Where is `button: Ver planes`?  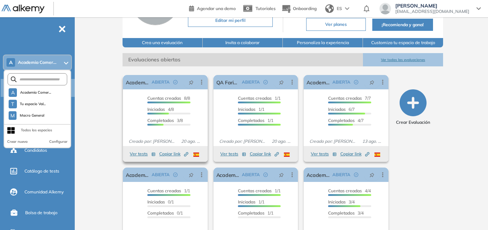
button: Ver planes is located at coordinates (336, 24).